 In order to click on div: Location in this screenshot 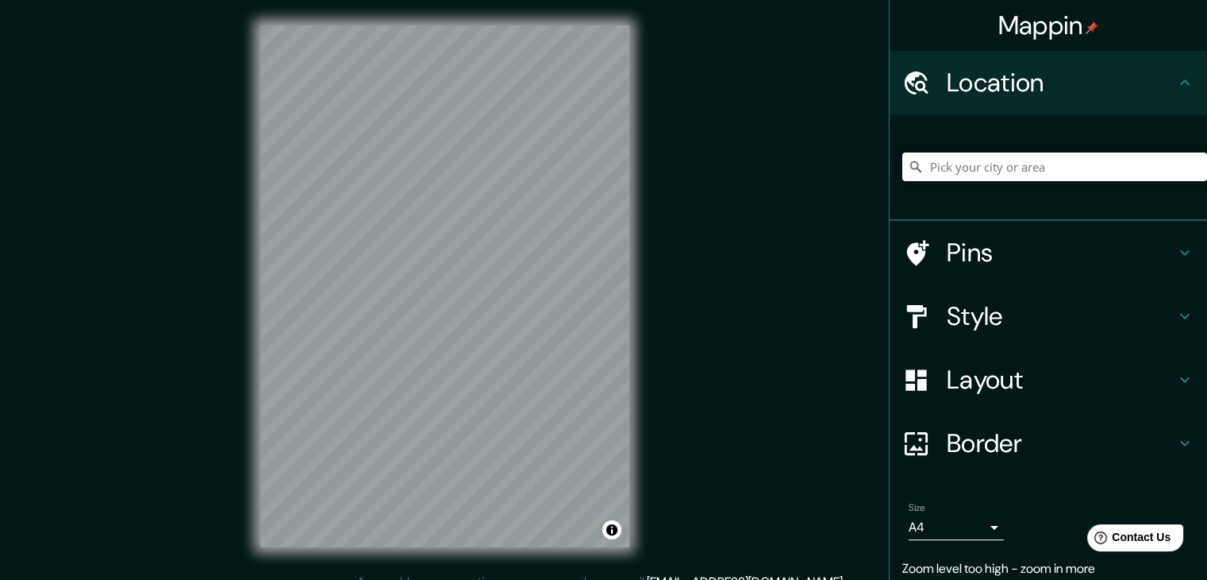, I will do `click(1049, 83)`.